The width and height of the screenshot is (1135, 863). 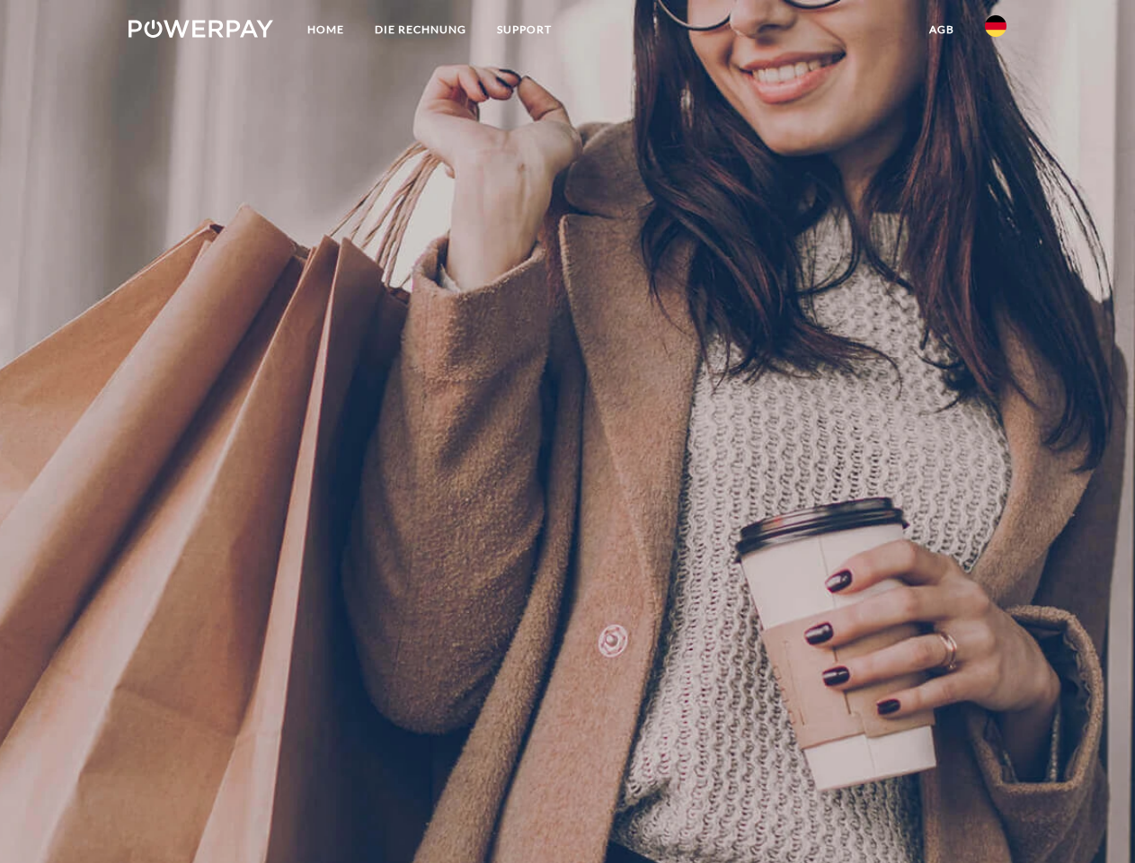 I want to click on a: DIE RECHNUNG, so click(x=421, y=30).